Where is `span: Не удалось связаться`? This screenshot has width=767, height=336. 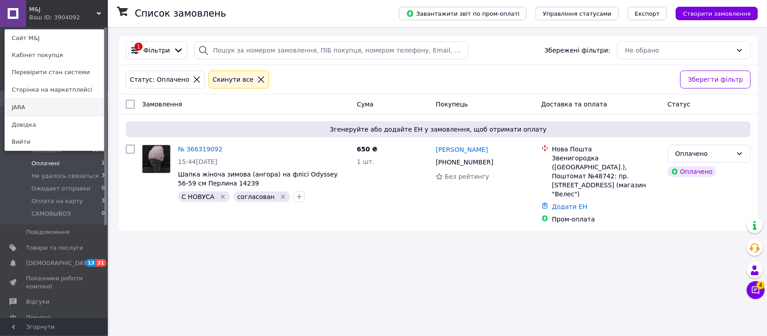
span: Не удалось связаться is located at coordinates (65, 176).